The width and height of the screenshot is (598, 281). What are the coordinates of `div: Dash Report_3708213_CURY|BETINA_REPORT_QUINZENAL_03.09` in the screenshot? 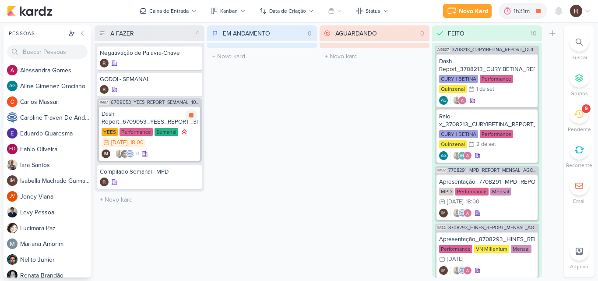 It's located at (487, 65).